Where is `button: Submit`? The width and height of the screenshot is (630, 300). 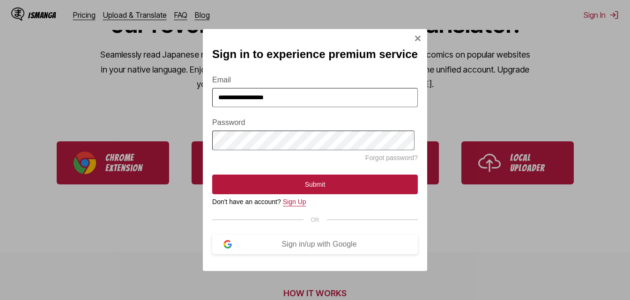 button: Submit is located at coordinates (315, 185).